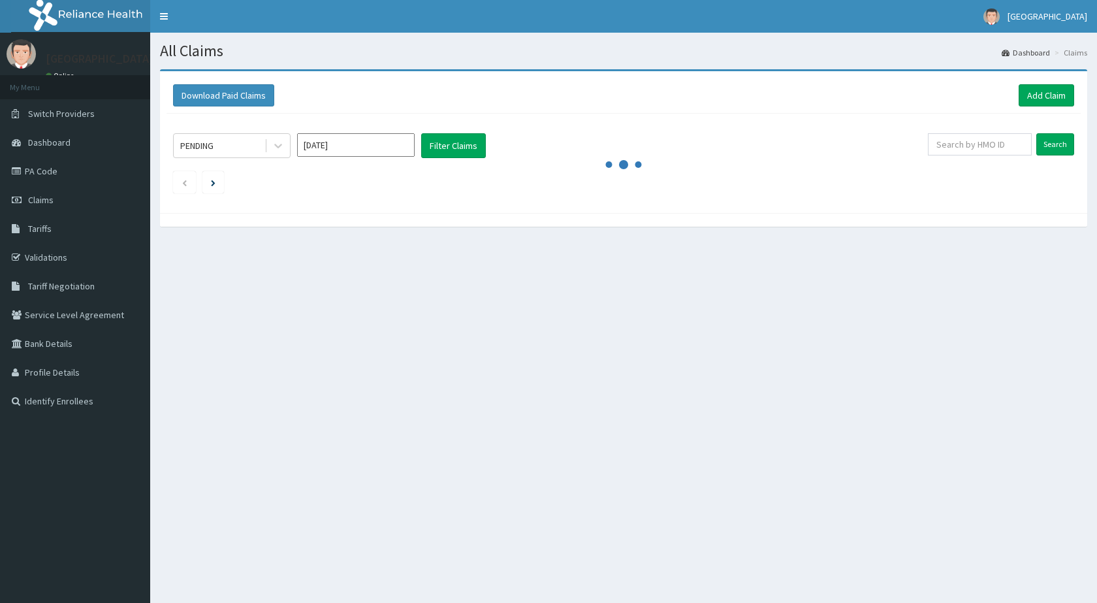 The image size is (1097, 603). Describe the element at coordinates (197, 146) in the screenshot. I see `div: PENDING` at that location.